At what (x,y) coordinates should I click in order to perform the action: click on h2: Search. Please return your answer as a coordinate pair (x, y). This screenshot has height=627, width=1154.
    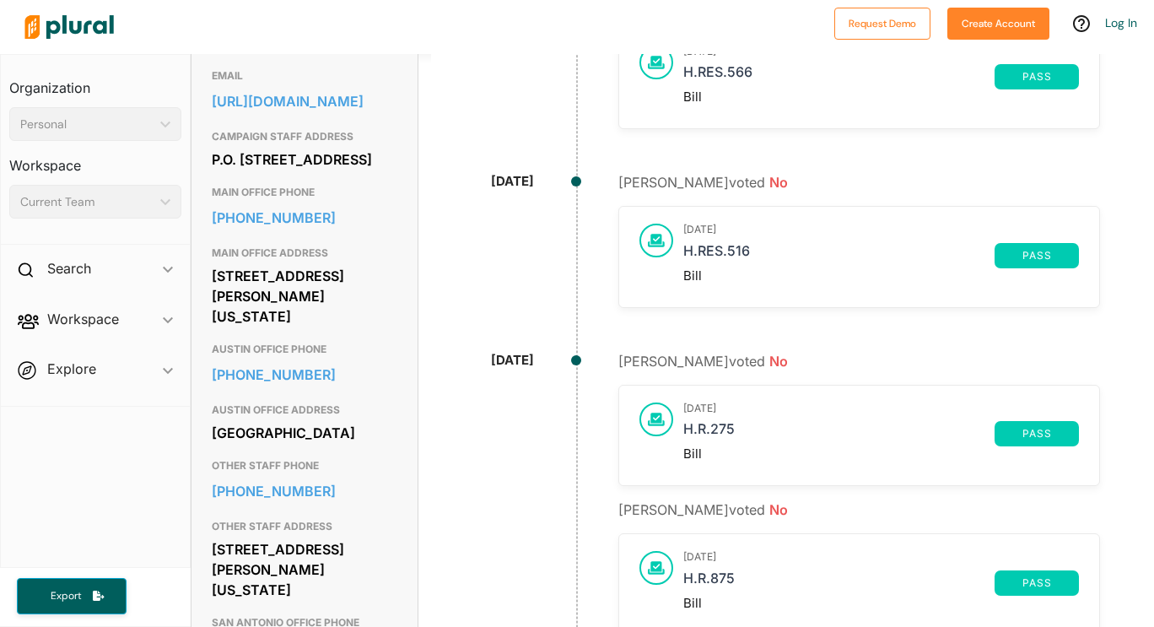
    Looking at the image, I should click on (69, 268).